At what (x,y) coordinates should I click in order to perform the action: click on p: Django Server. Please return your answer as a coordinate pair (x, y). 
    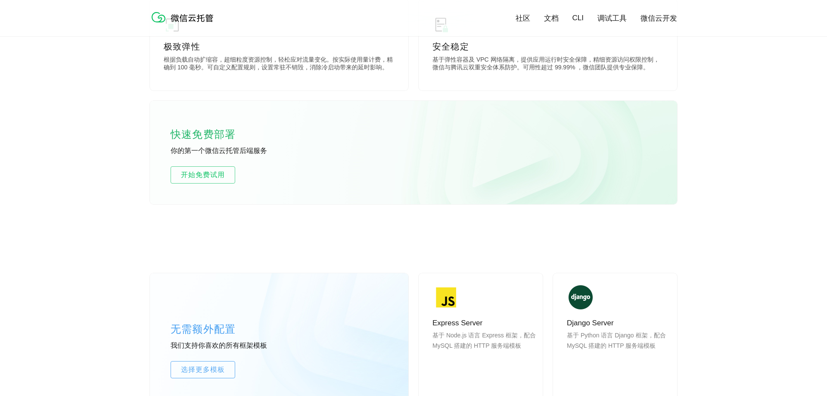
    Looking at the image, I should click on (619, 323).